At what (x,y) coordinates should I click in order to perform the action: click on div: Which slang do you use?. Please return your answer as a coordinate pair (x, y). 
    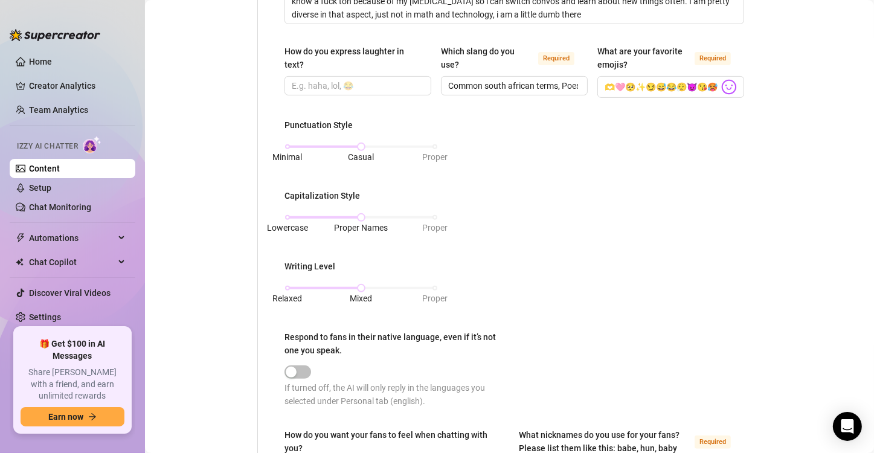
    Looking at the image, I should click on (487, 58).